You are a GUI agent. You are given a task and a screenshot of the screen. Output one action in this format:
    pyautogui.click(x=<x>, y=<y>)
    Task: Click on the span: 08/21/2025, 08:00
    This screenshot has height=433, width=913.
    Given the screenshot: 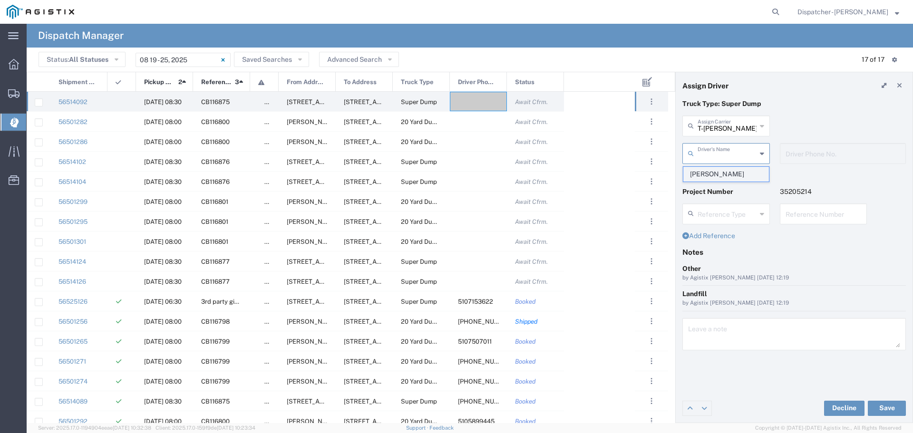 What is the action you would take?
    pyautogui.click(x=163, y=142)
    